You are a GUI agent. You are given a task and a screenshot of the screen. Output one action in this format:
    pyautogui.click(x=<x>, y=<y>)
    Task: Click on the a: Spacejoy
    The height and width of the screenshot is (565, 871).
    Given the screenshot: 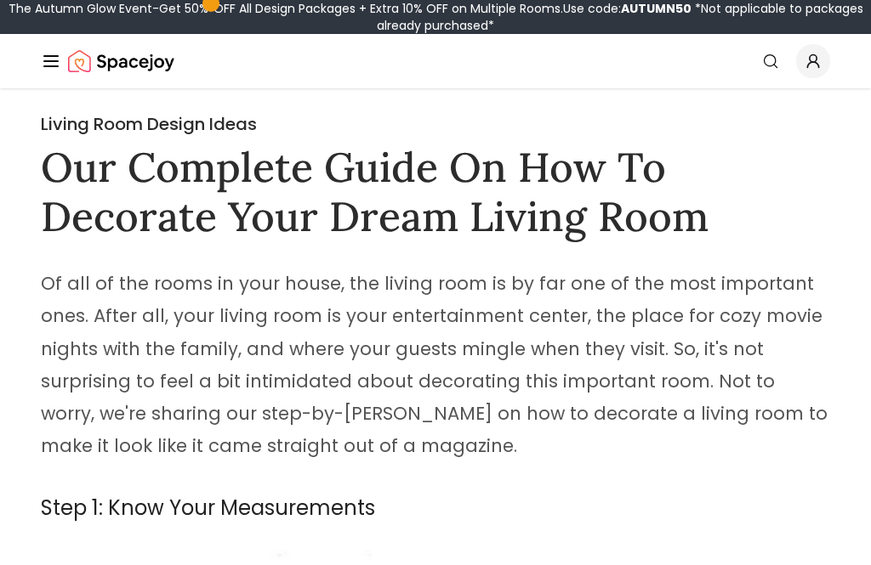 What is the action you would take?
    pyautogui.click(x=121, y=61)
    